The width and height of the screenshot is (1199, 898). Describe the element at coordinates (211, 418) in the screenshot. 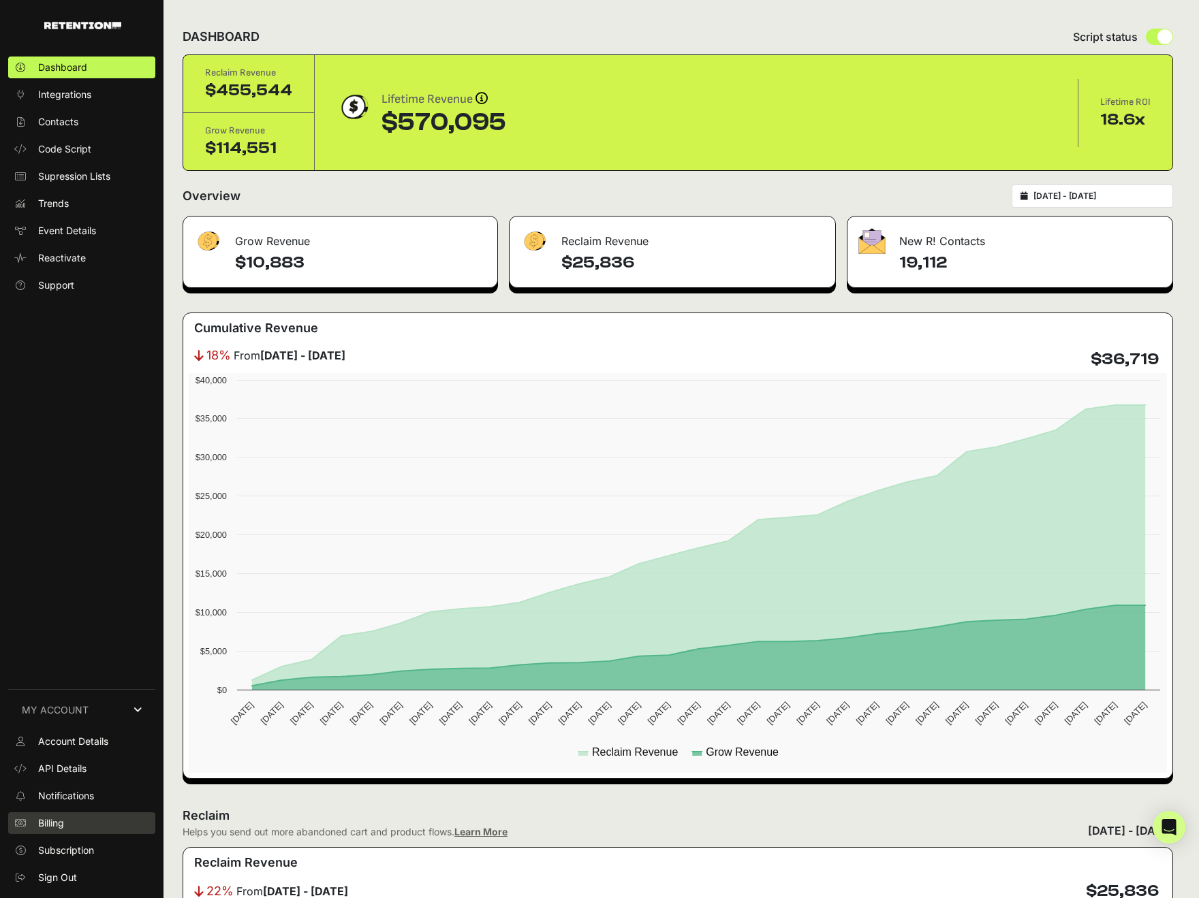

I see `text: $35,000` at that location.